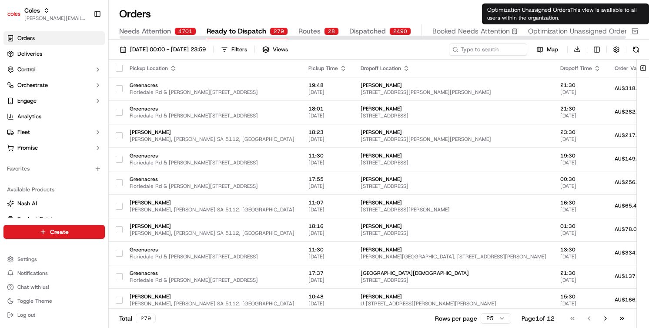 This screenshot has height=328, width=649. What do you see at coordinates (54, 301) in the screenshot?
I see `button: Toggle Theme` at bounding box center [54, 301].